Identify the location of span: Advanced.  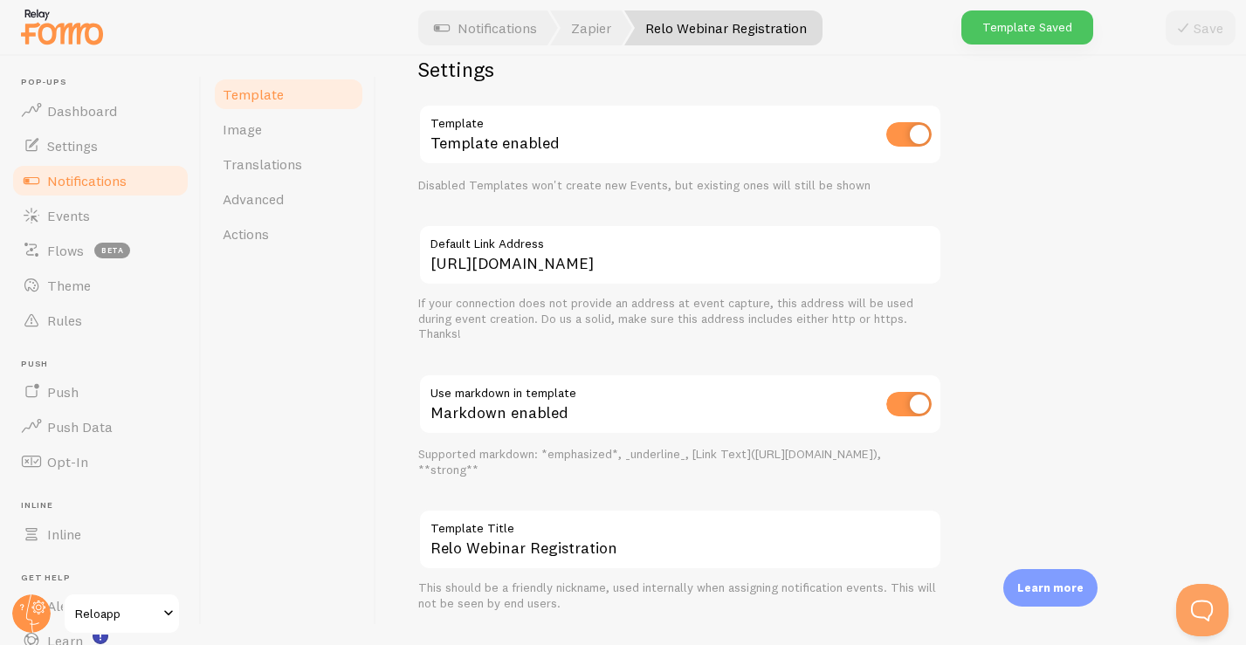
(253, 199).